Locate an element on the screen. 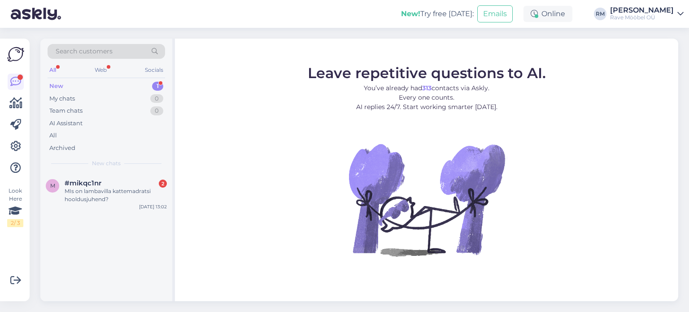  span: #mikqc1nr is located at coordinates (83, 183).